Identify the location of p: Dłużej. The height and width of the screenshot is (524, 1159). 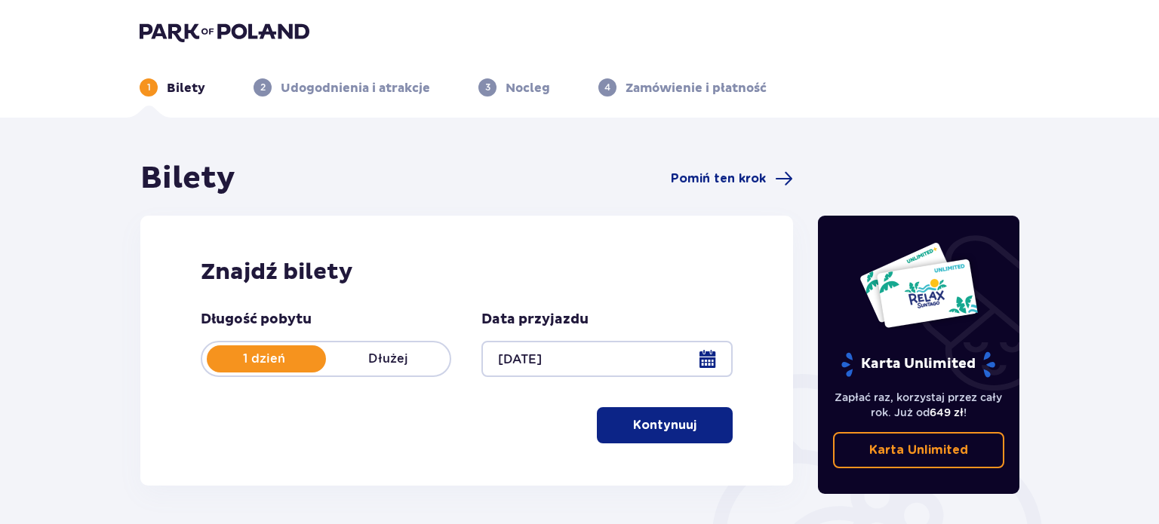
(388, 359).